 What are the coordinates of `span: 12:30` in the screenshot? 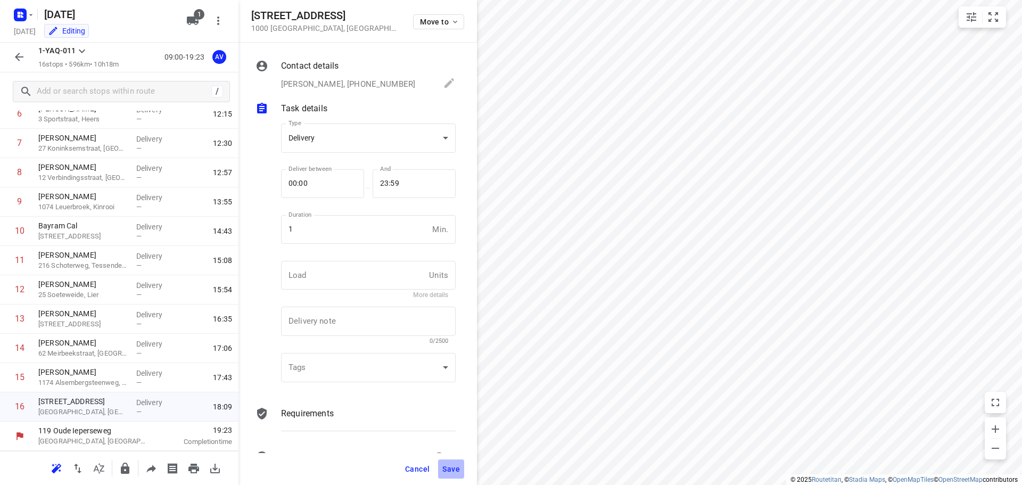 It's located at (223, 143).